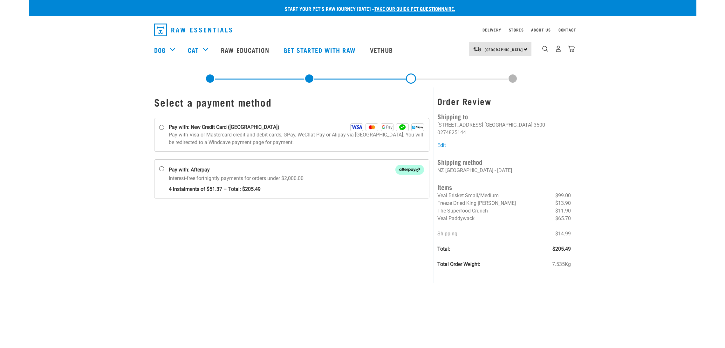 The image size is (725, 348). I want to click on span: Shipping:, so click(448, 233).